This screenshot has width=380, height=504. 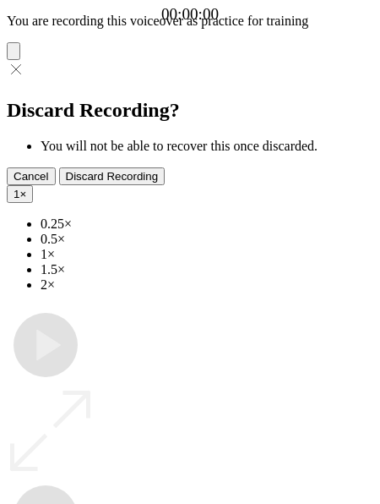 What do you see at coordinates (207, 270) in the screenshot?
I see `li: 1.5×` at bounding box center [207, 270].